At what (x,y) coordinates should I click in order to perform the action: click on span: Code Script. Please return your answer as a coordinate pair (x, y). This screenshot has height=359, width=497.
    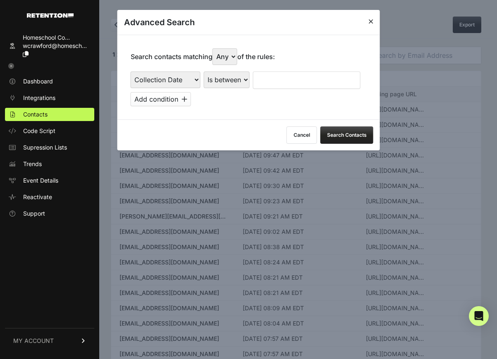
    Looking at the image, I should click on (39, 131).